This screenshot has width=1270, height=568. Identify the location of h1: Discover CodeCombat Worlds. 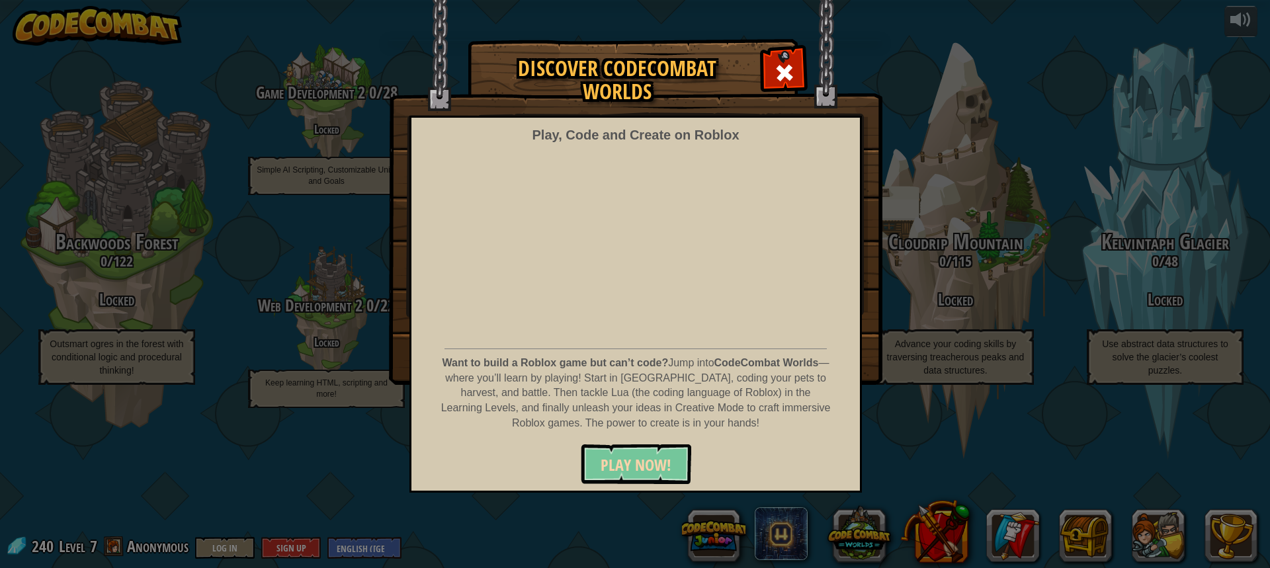
(617, 80).